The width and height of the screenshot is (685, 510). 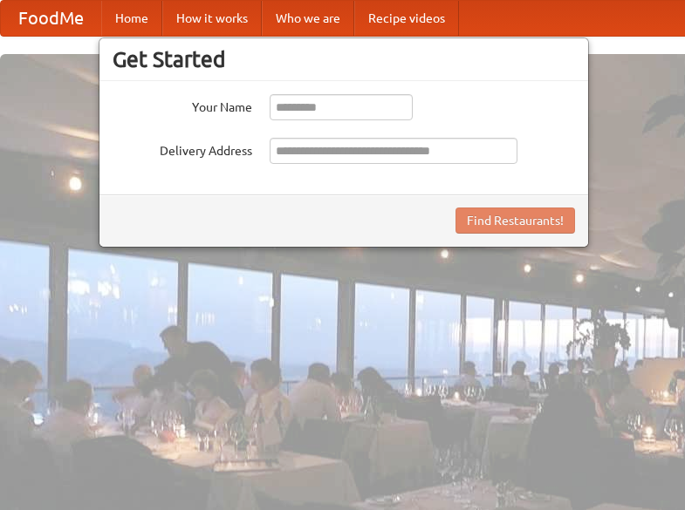 What do you see at coordinates (406, 18) in the screenshot?
I see `a: Recipe videos` at bounding box center [406, 18].